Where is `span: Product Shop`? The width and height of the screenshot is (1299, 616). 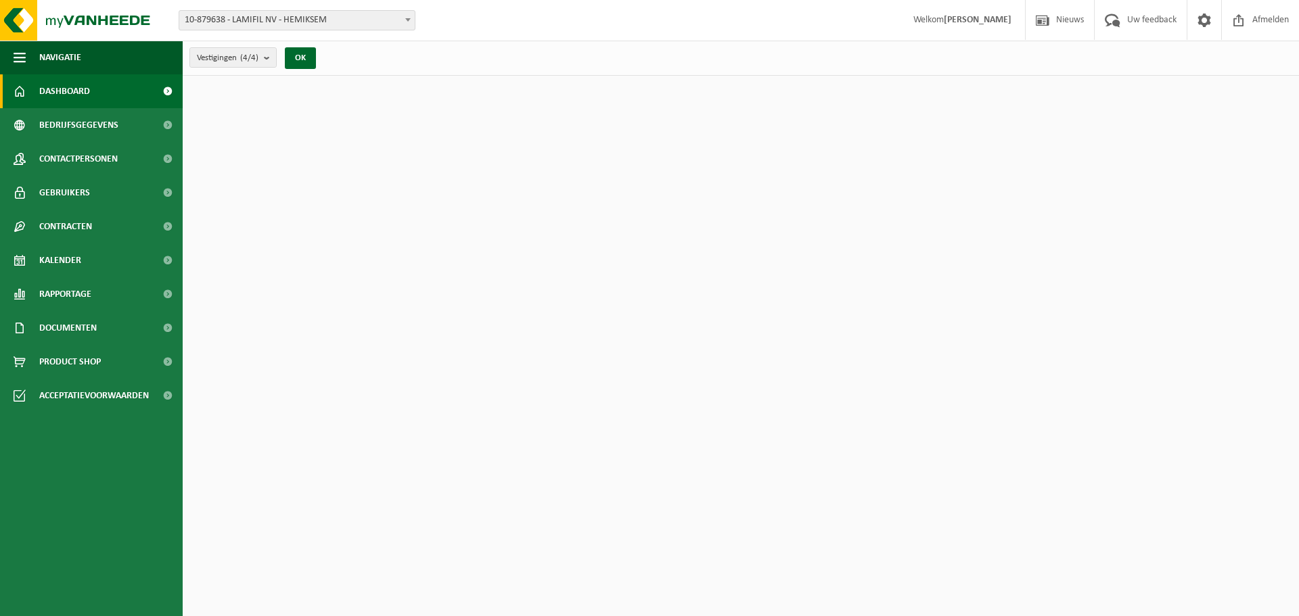 span: Product Shop is located at coordinates (70, 362).